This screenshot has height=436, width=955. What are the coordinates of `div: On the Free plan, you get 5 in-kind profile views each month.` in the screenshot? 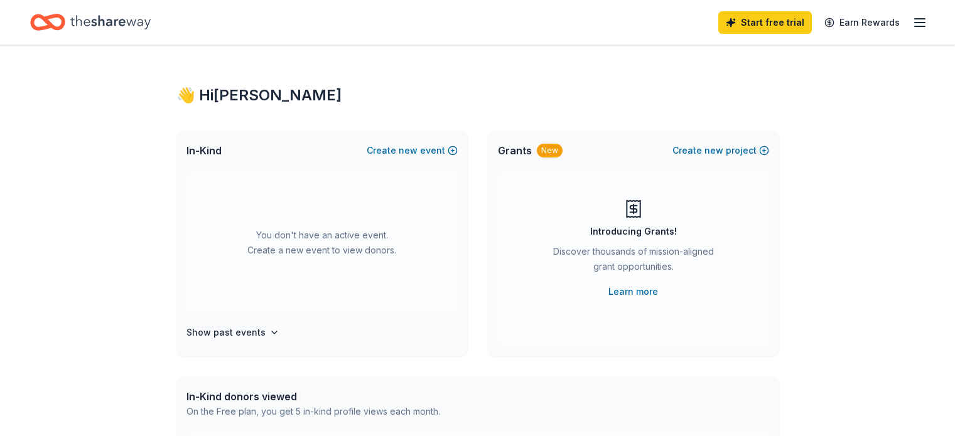 It's located at (313, 412).